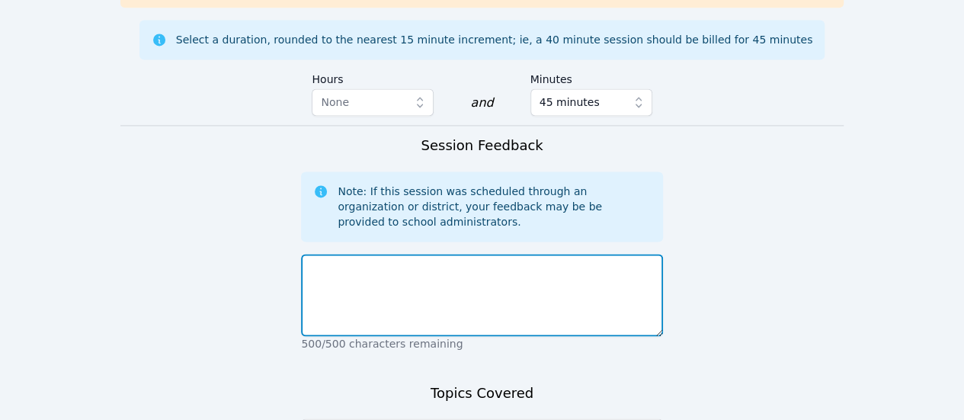  Describe the element at coordinates (373, 102) in the screenshot. I see `button: None` at that location.